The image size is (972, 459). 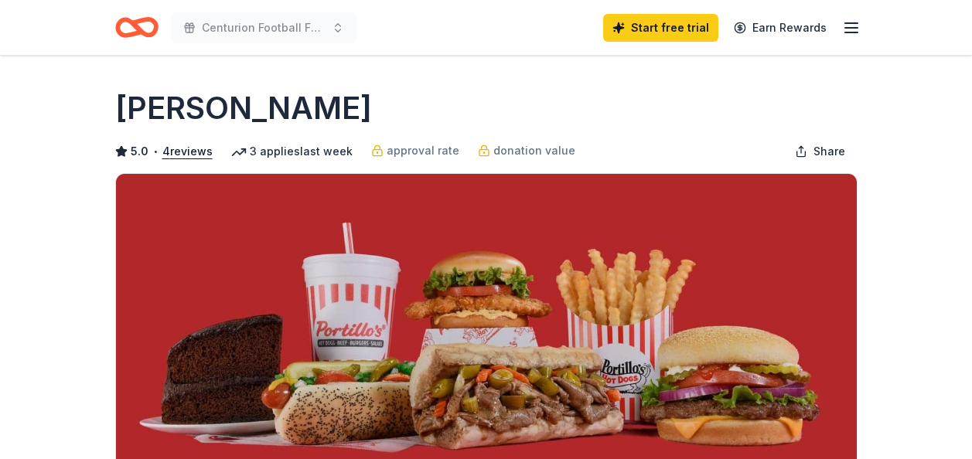 I want to click on span: approval rate, so click(x=423, y=151).